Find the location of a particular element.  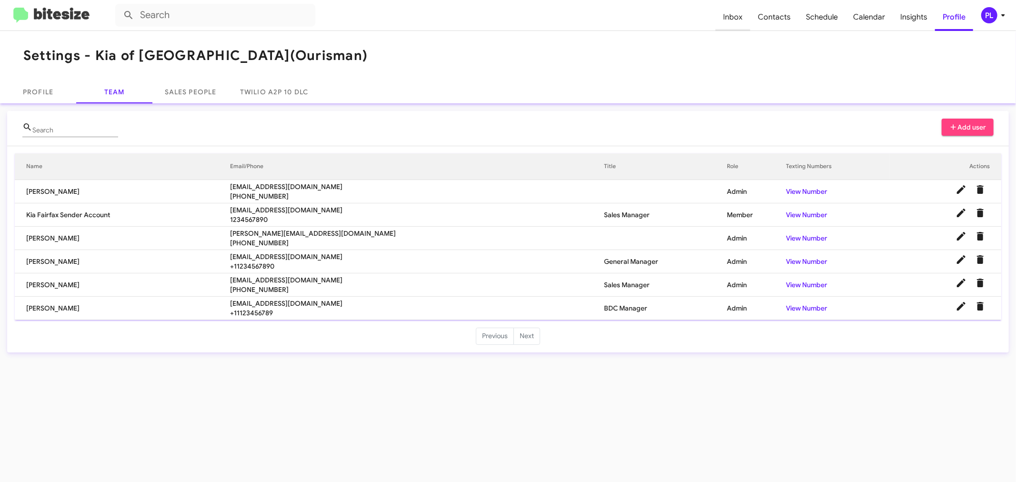

button: Add user is located at coordinates (968, 127).